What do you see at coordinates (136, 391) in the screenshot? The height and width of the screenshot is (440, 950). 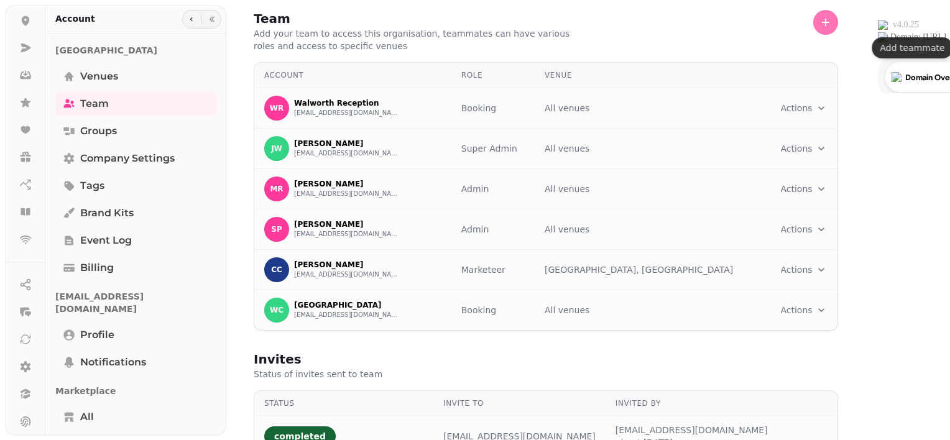 I see `p: Marketplace` at bounding box center [136, 391].